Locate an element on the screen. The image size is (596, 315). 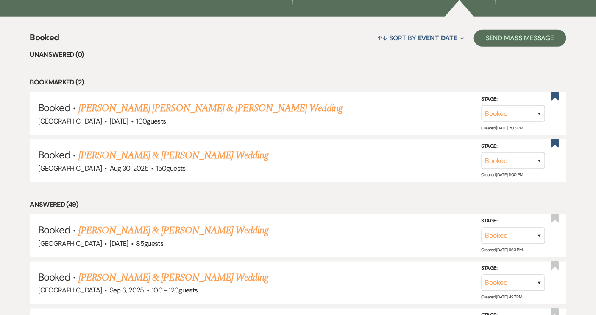
button: Send Mass Message is located at coordinates (520, 38).